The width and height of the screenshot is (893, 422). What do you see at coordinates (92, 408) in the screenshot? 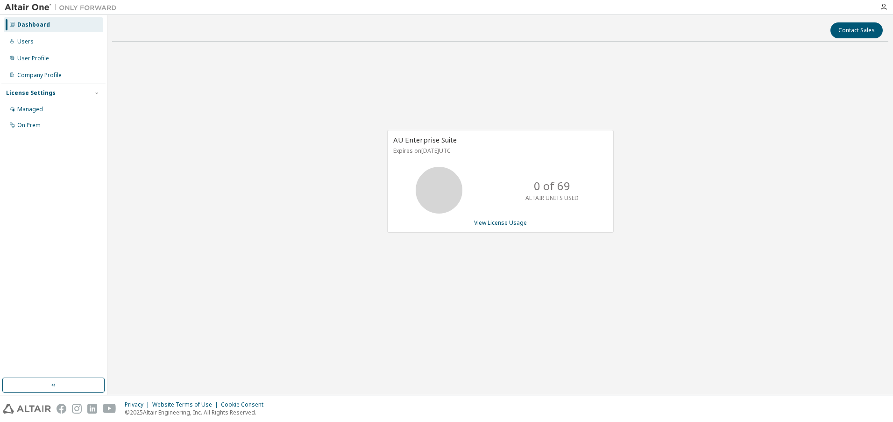
I see `img: linkedin.svg` at bounding box center [92, 408].